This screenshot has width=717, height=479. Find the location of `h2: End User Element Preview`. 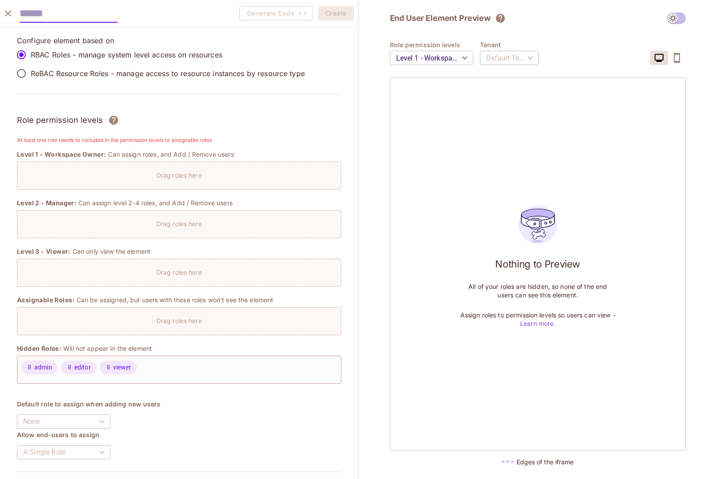

h2: End User Element Preview is located at coordinates (440, 18).